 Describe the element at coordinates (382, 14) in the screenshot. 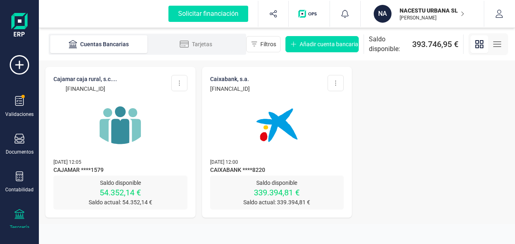

I see `div: NA` at that location.